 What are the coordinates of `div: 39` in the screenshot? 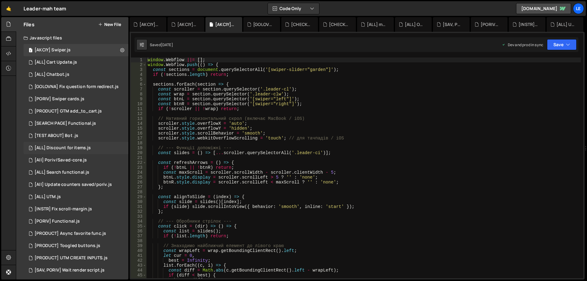 It's located at (139, 246).